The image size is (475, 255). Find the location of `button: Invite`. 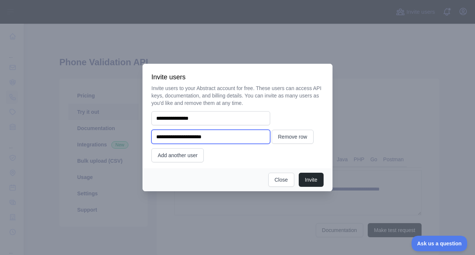

button: Invite is located at coordinates (311, 180).